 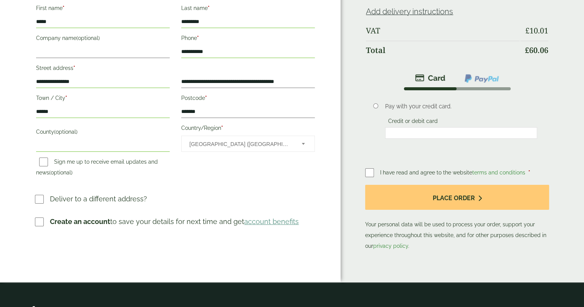 I want to click on label: Town / City, so click(x=103, y=99).